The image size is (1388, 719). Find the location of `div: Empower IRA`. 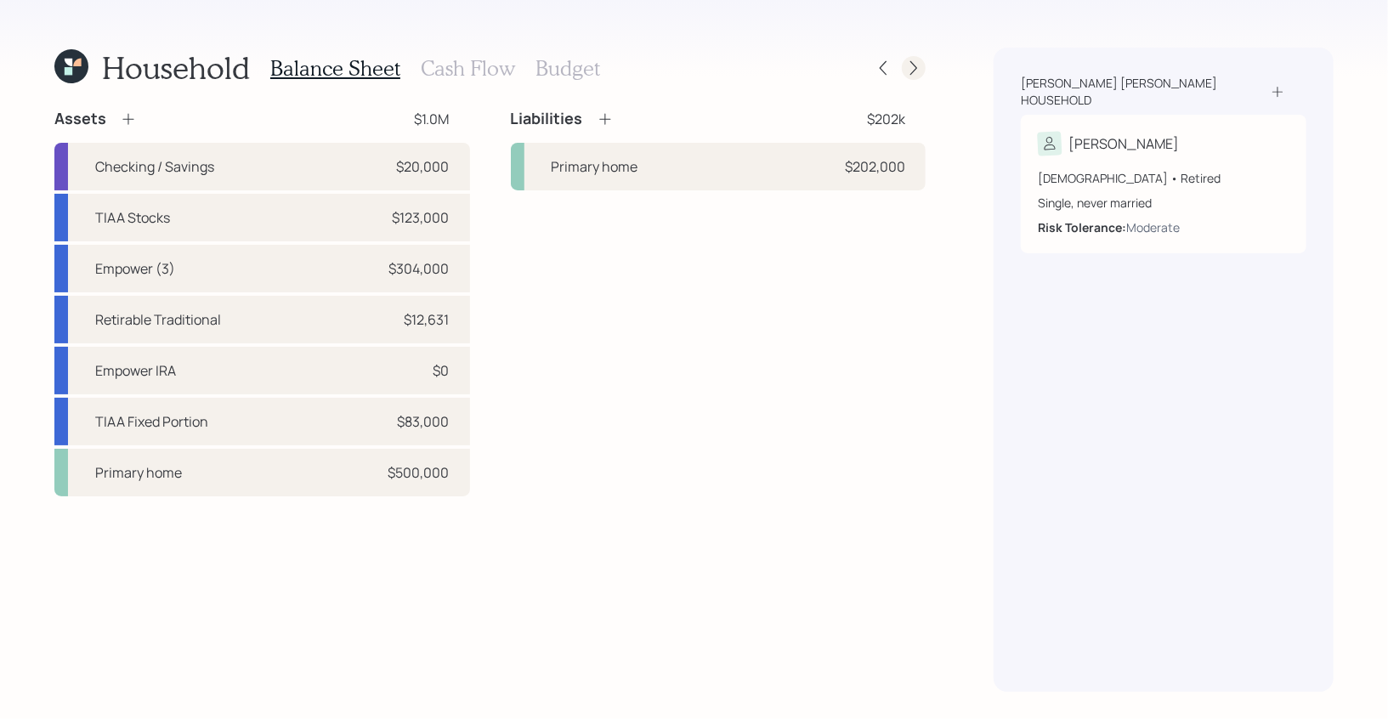

div: Empower IRA is located at coordinates (135, 371).